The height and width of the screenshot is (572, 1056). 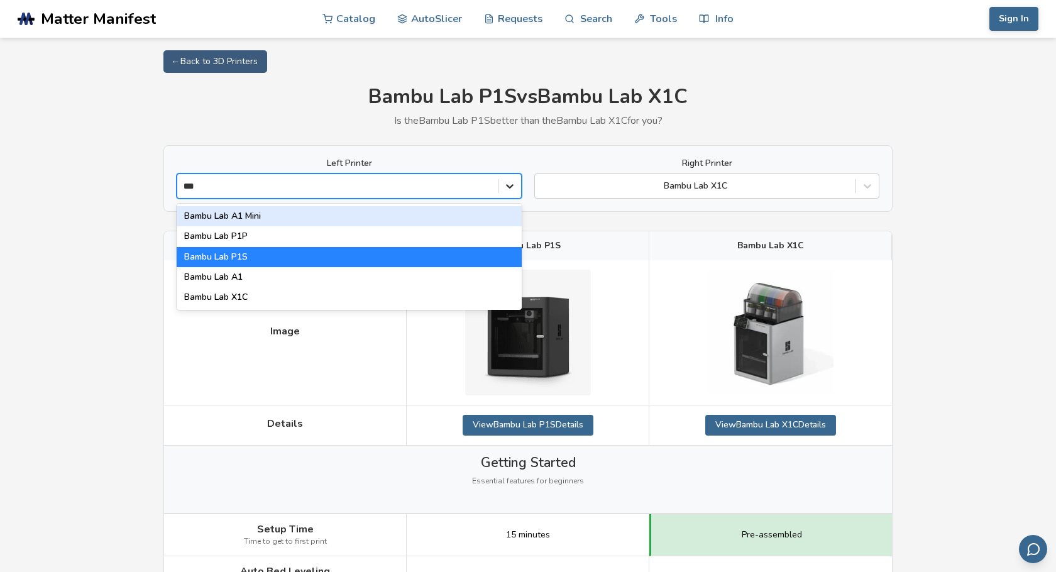 I want to click on button: Sign In, so click(x=1014, y=19).